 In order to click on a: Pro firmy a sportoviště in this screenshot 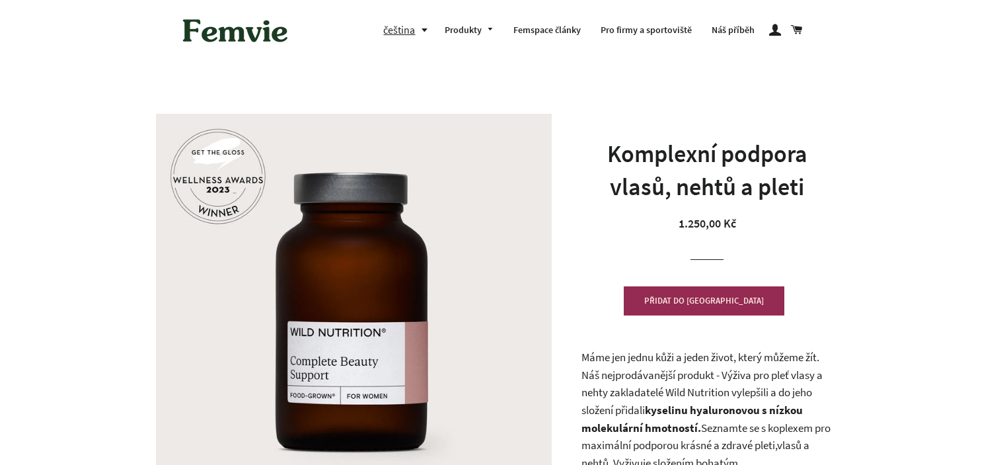, I will do `click(646, 30)`.